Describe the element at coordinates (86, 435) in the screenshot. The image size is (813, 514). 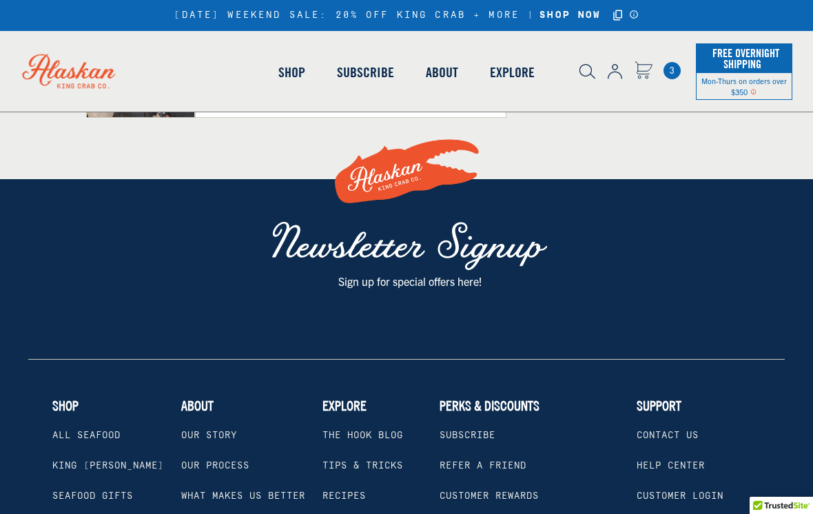
I see `a: All Seafood` at that location.